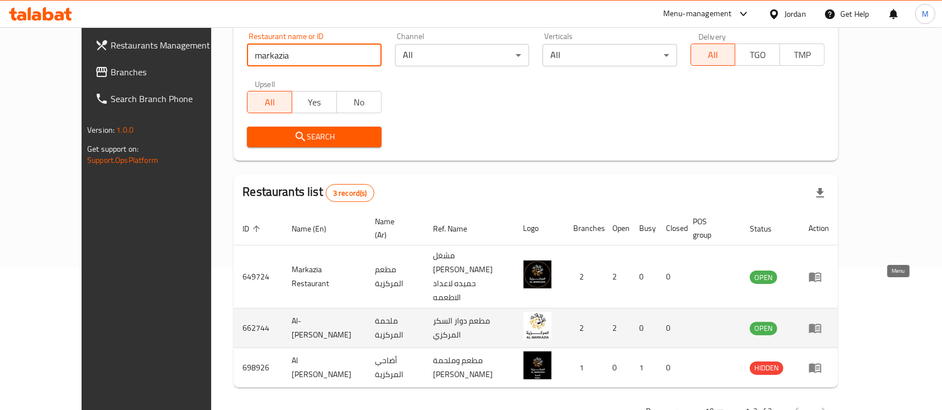 The height and width of the screenshot is (410, 942). Describe the element at coordinates (163, 72) in the screenshot. I see `a: Branches` at that location.